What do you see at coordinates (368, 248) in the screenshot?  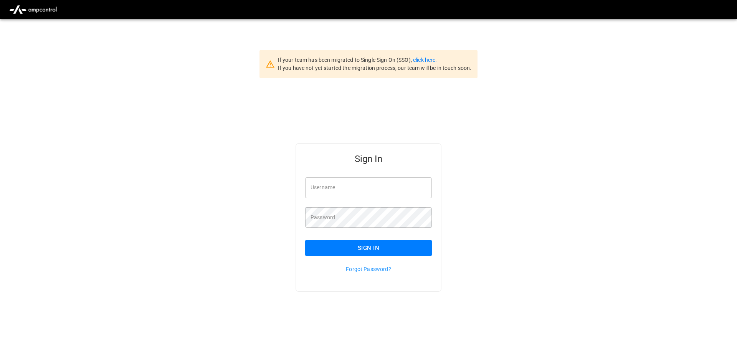 I see `button: Sign In` at bounding box center [368, 248].